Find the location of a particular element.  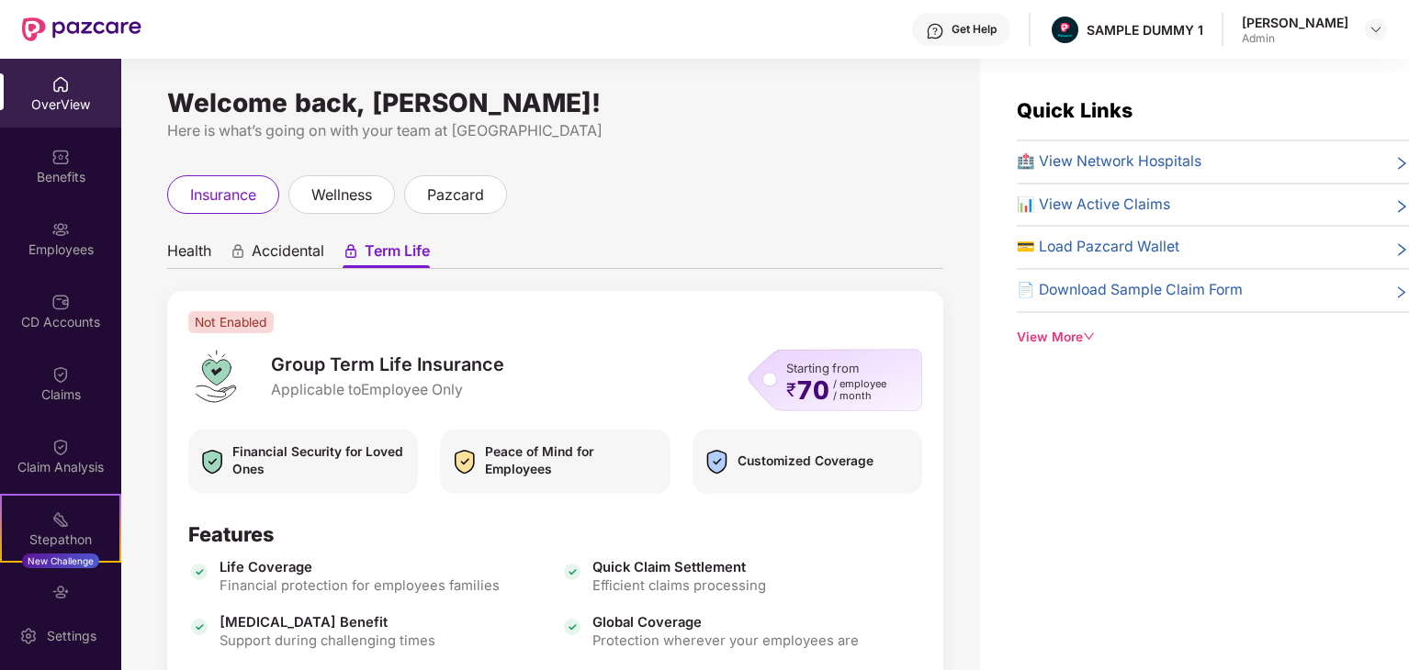

img: svg+xml;base64,PHN2ZyBpZD0iQ0RfQWNjb3VudHMiIGRhdGEtbmFtZT0iQ0QgQWNjb3VudHMiIHhtbG5zPSJodHRwOi8vd3... is located at coordinates (61, 302).